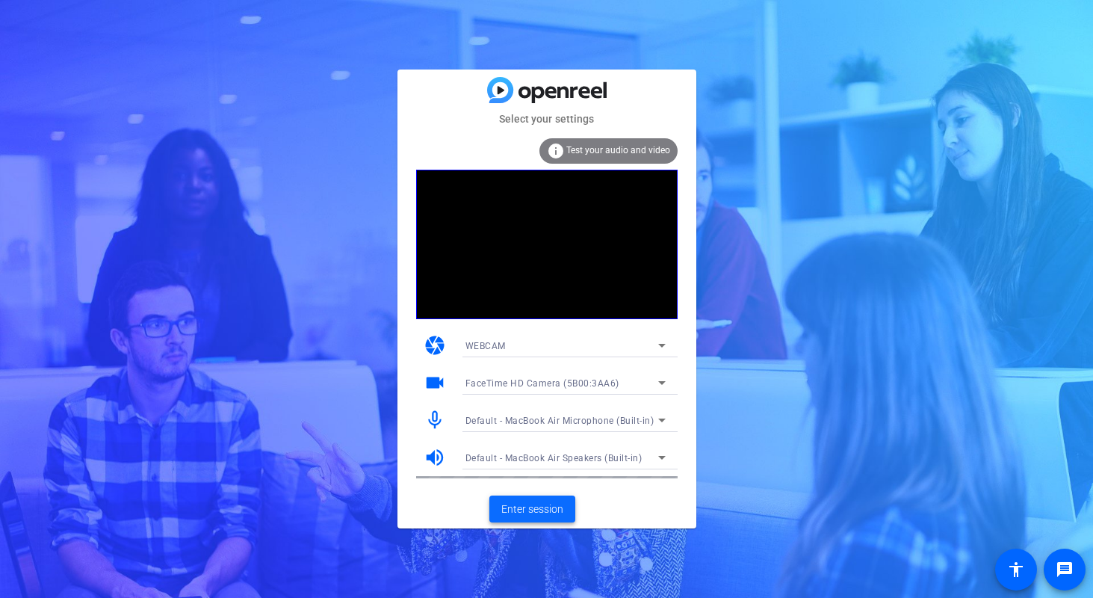  I want to click on span: FaceTime HD Camera (5B00:3AA6), so click(543, 383).